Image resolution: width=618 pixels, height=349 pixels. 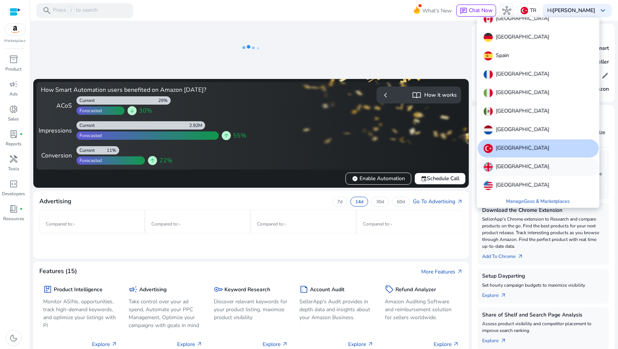 I want to click on img: ca.svg, so click(x=488, y=19).